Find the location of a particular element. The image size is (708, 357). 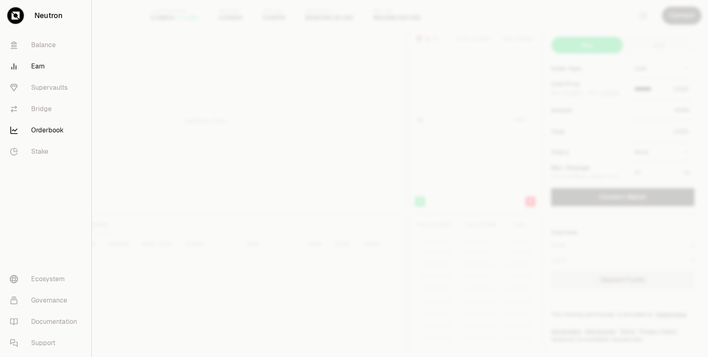

a: Supervaults is located at coordinates (45, 88).